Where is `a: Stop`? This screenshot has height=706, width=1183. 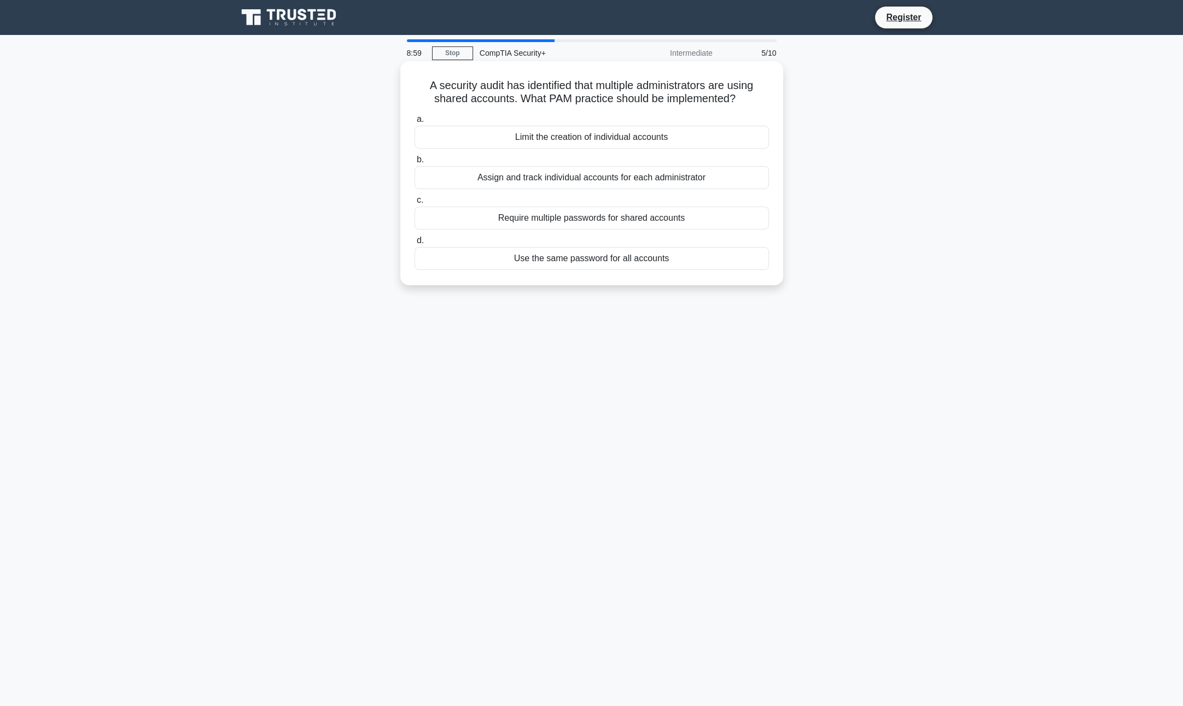 a: Stop is located at coordinates (452, 53).